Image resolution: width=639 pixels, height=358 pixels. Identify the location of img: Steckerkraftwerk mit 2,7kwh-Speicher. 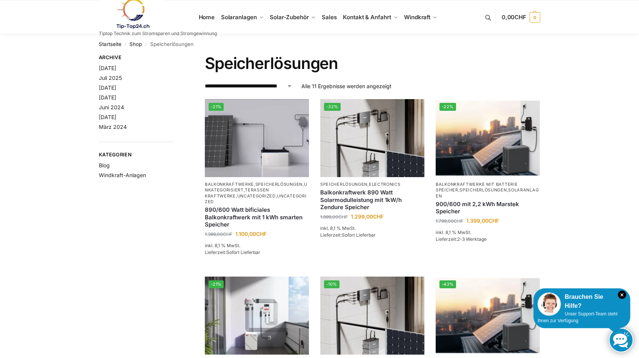
(257, 316).